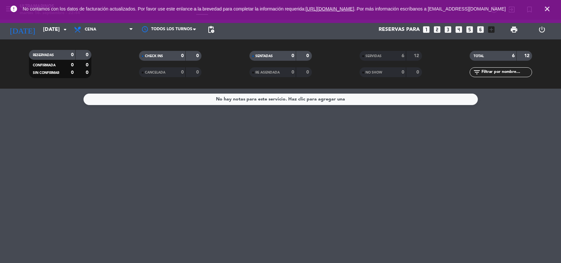  Describe the element at coordinates (426, 30) in the screenshot. I see `i: looks_one` at that location.